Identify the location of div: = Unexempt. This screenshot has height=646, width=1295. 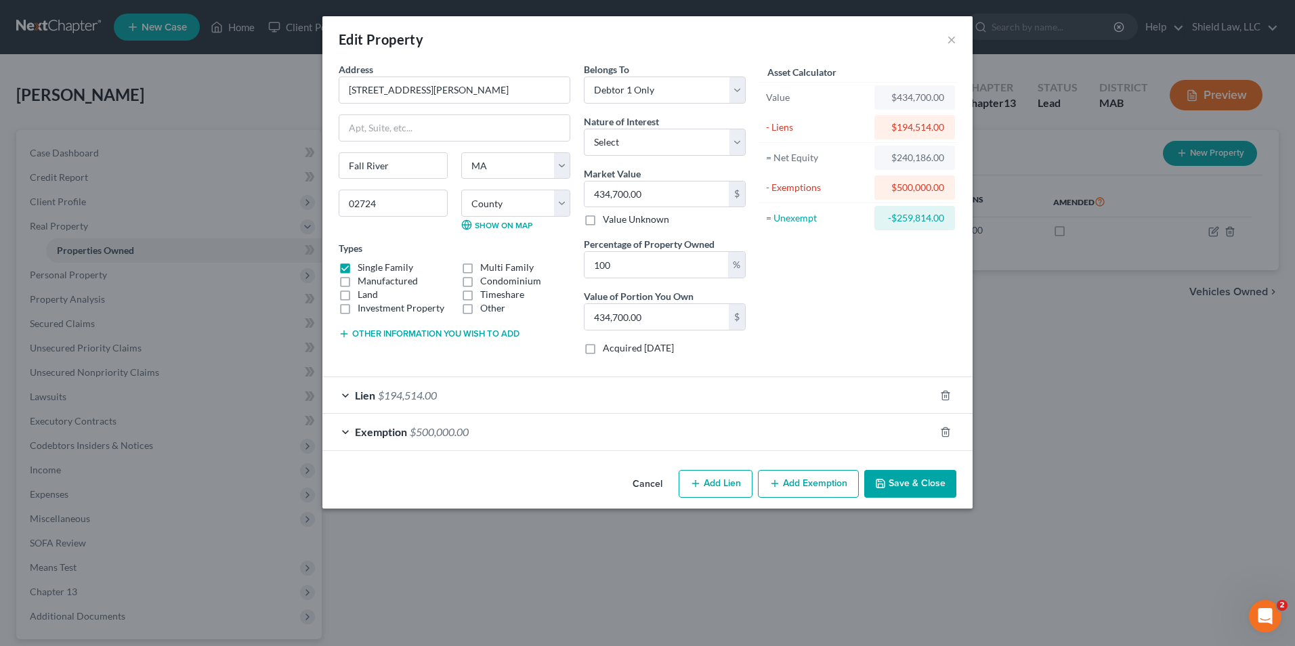
(817, 218).